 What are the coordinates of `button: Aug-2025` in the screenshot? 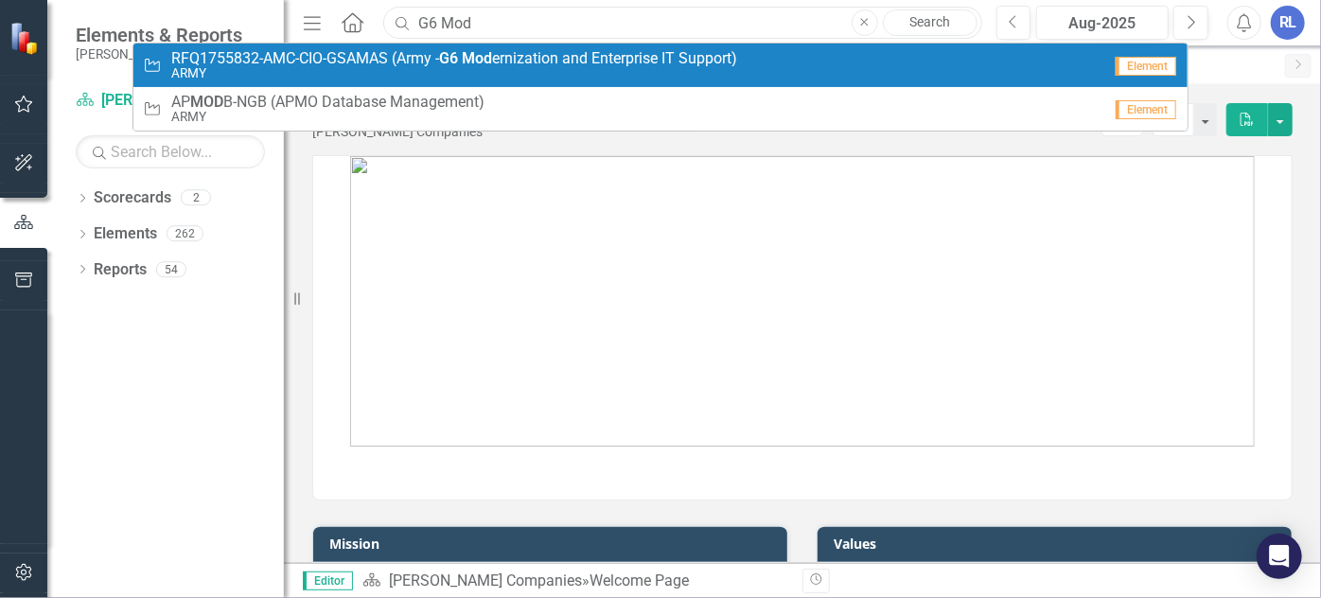 It's located at (1102, 23).